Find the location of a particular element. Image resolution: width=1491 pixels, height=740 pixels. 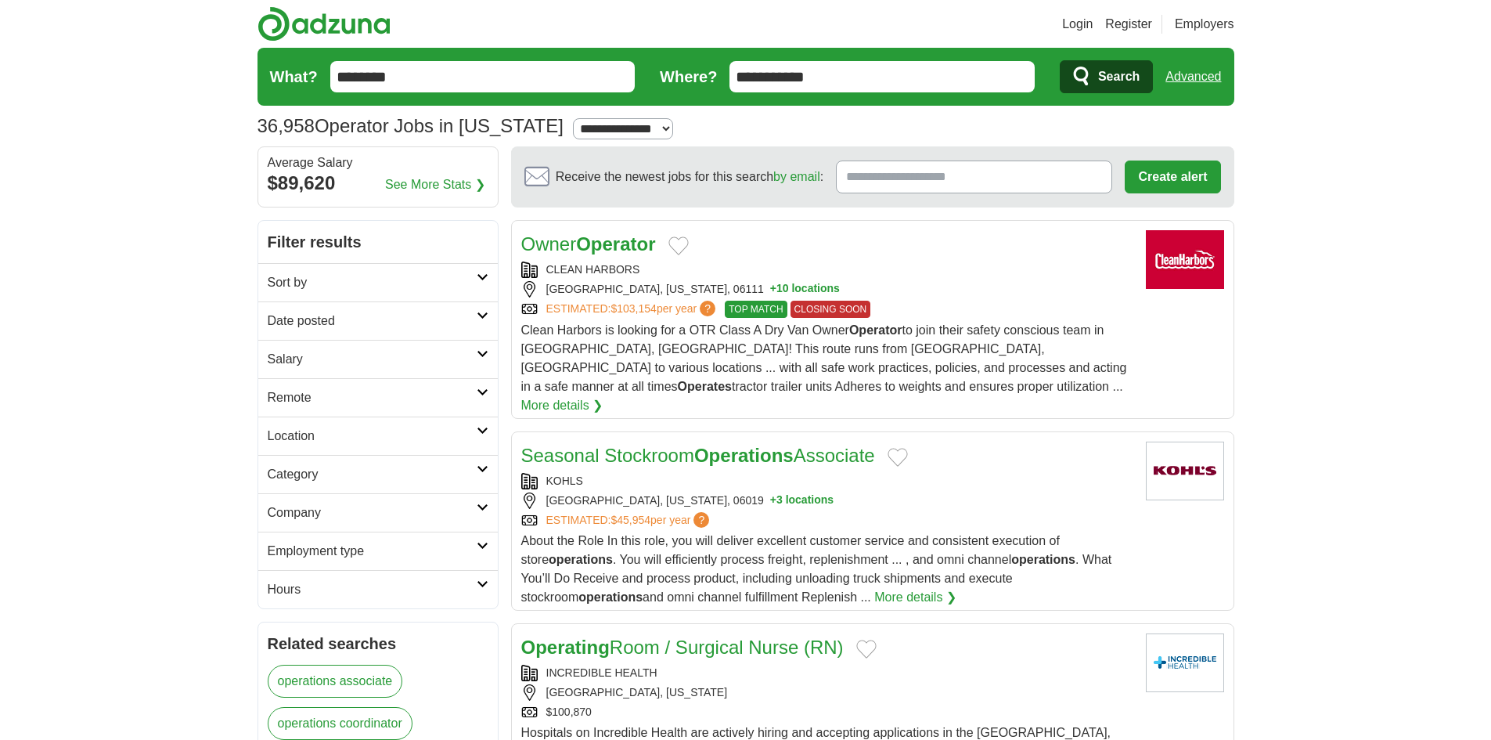

label: Where? is located at coordinates (688, 77).